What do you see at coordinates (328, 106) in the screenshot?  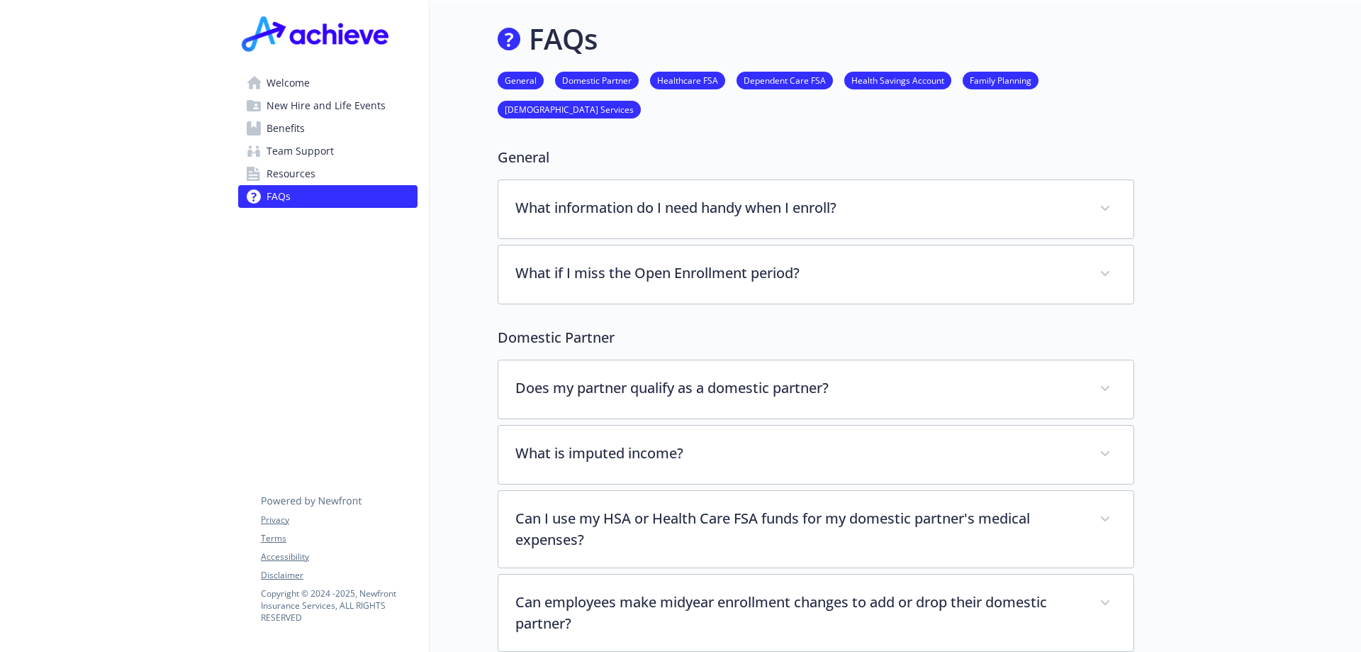 I see `a: New Hire and Life Events` at bounding box center [328, 106].